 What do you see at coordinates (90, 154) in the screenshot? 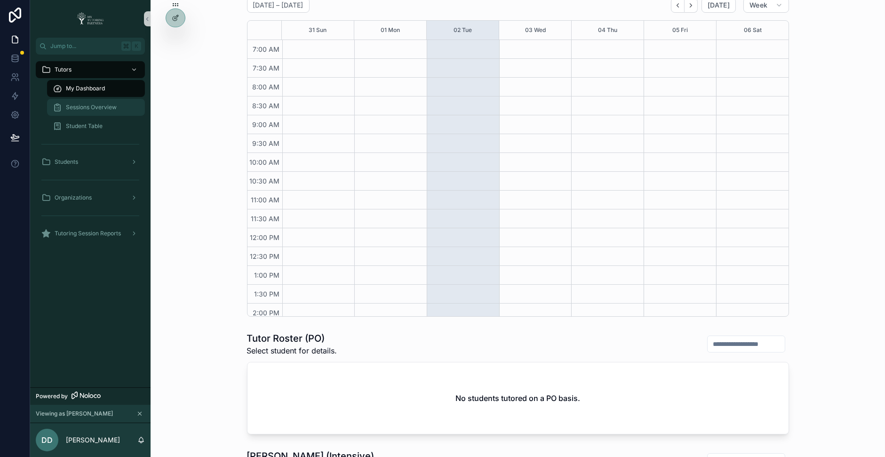
I see `div: scrollable content` at bounding box center [90, 154].